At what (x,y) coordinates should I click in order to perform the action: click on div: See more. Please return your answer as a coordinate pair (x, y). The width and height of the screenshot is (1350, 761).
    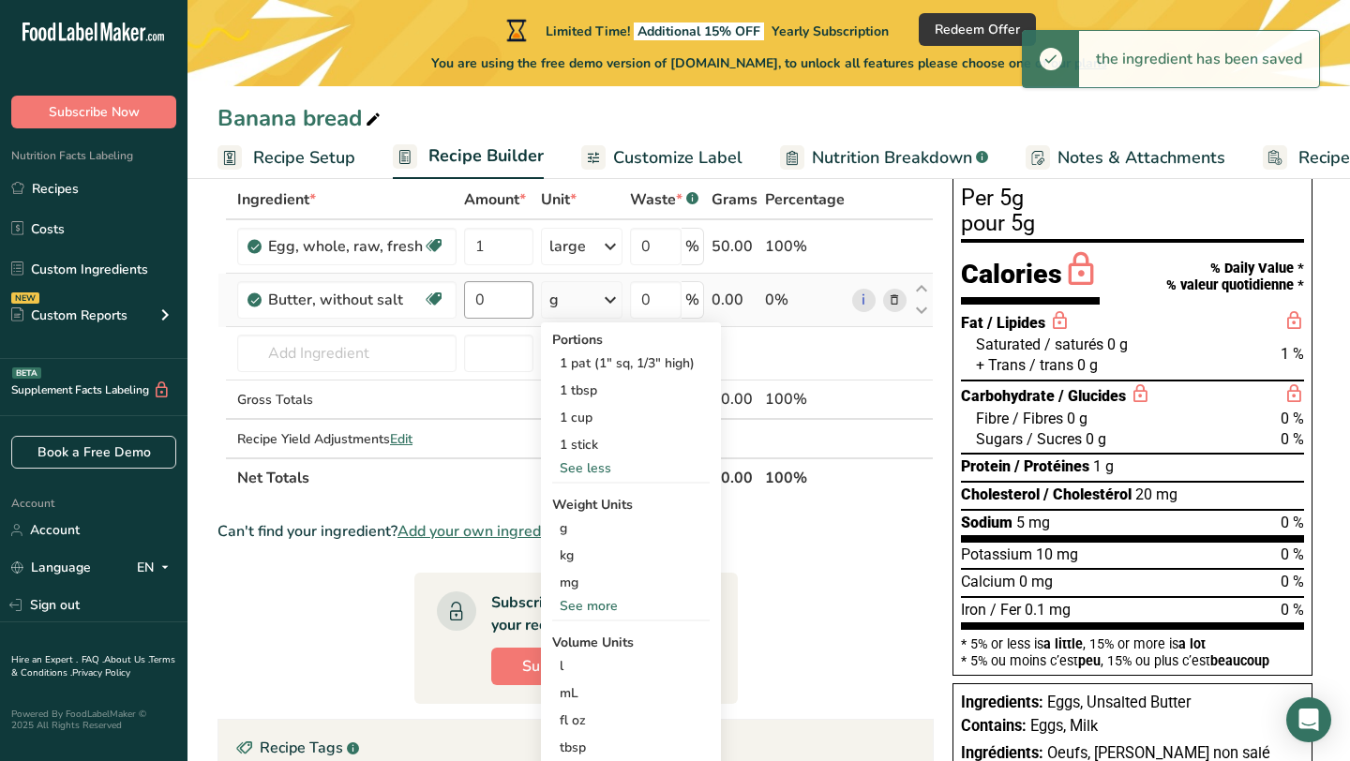
    Looking at the image, I should click on (631, 606).